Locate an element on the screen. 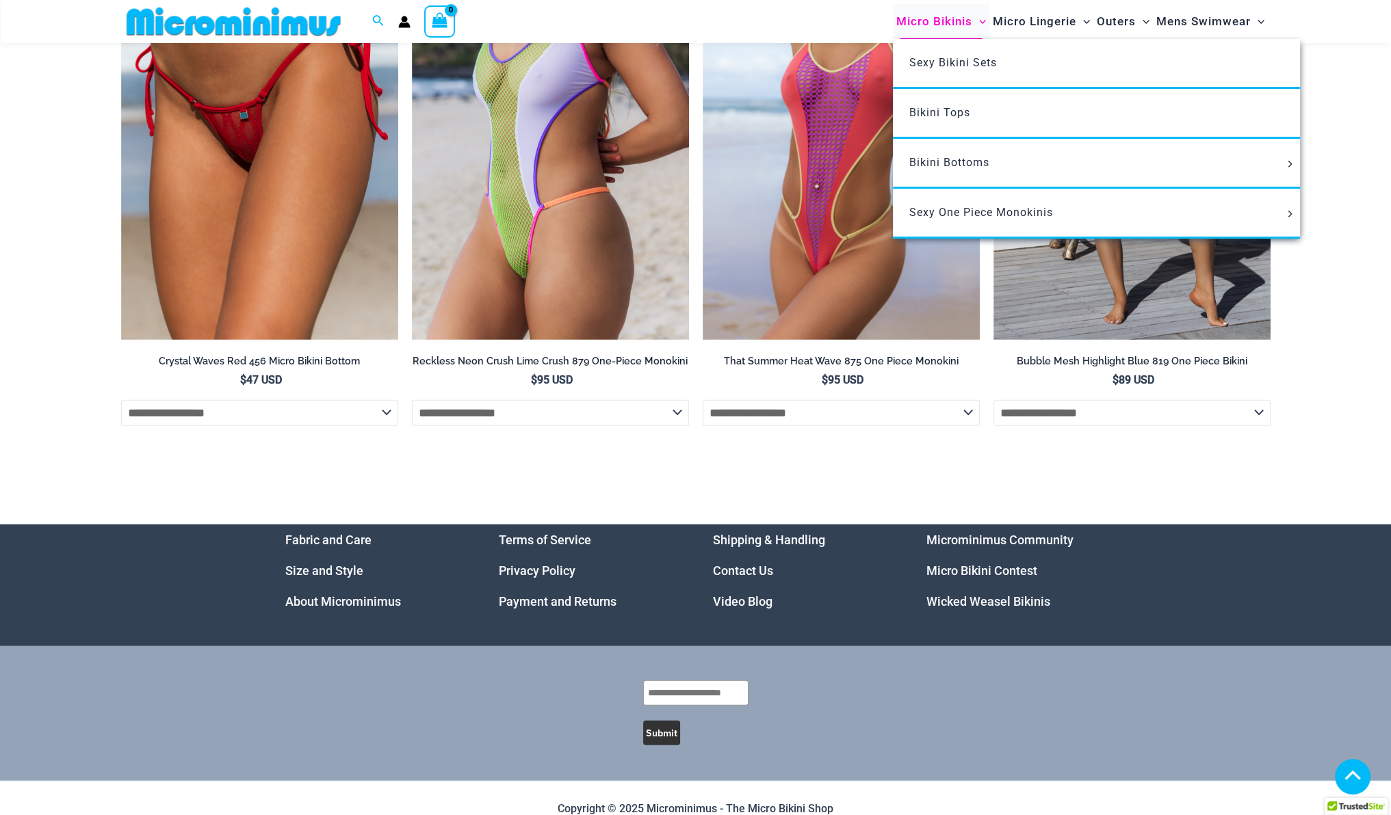 The height and width of the screenshot is (815, 1391). a: Size and Style is located at coordinates (324, 570).